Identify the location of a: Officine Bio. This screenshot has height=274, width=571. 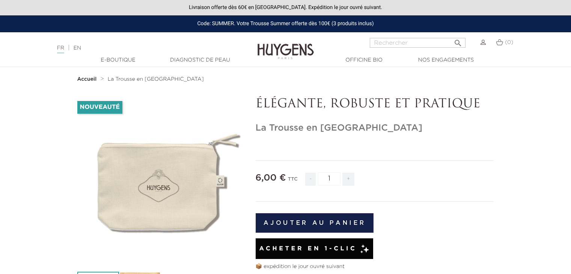
(364, 60).